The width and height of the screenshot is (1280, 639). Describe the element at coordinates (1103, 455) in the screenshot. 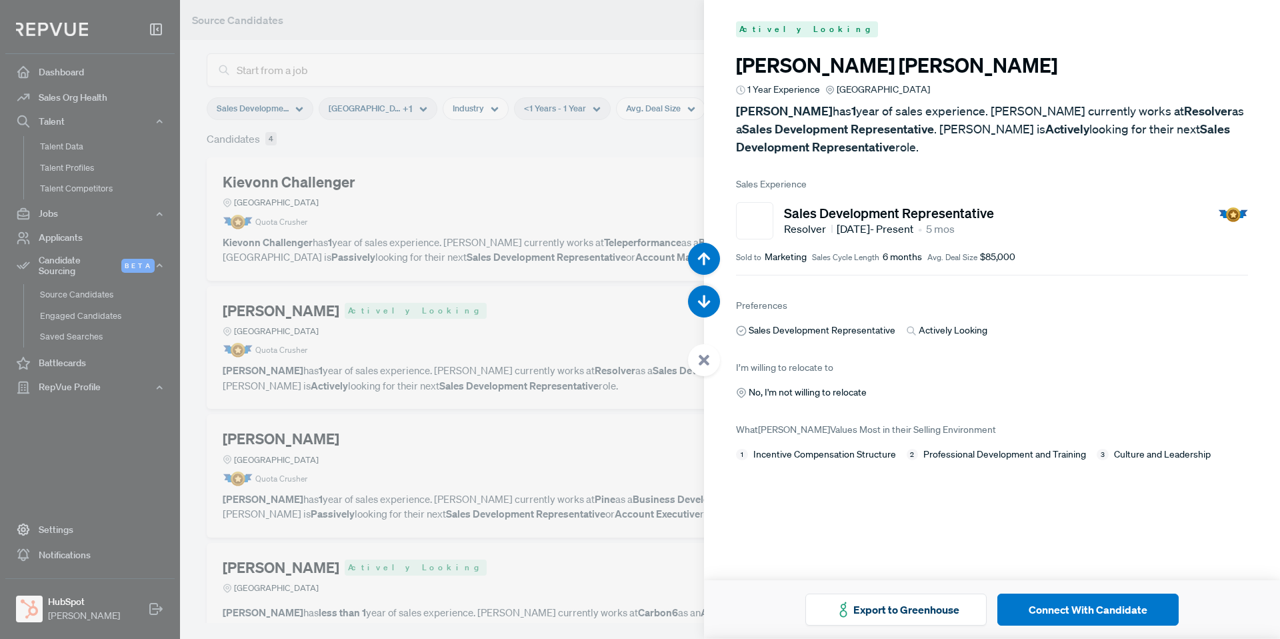

I see `span: 3` at that location.